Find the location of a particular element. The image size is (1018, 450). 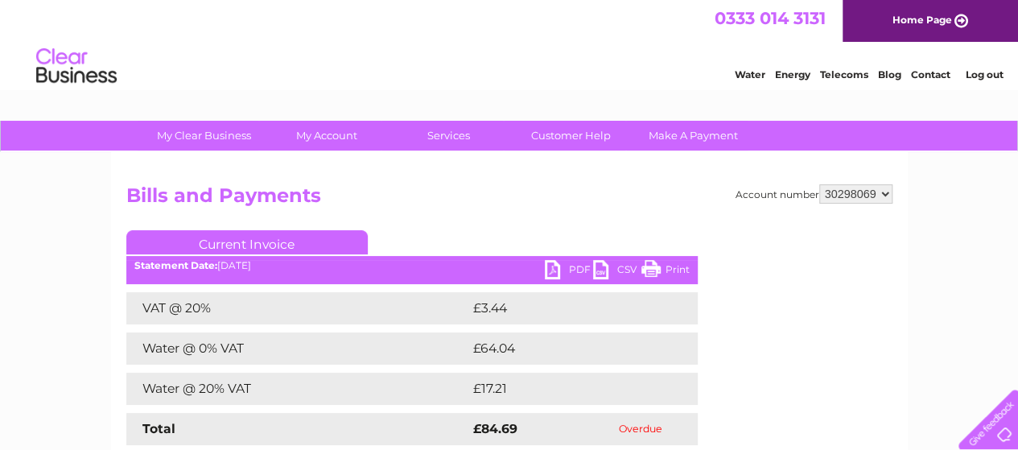

td: Water @ 0% VAT is located at coordinates (298, 348).